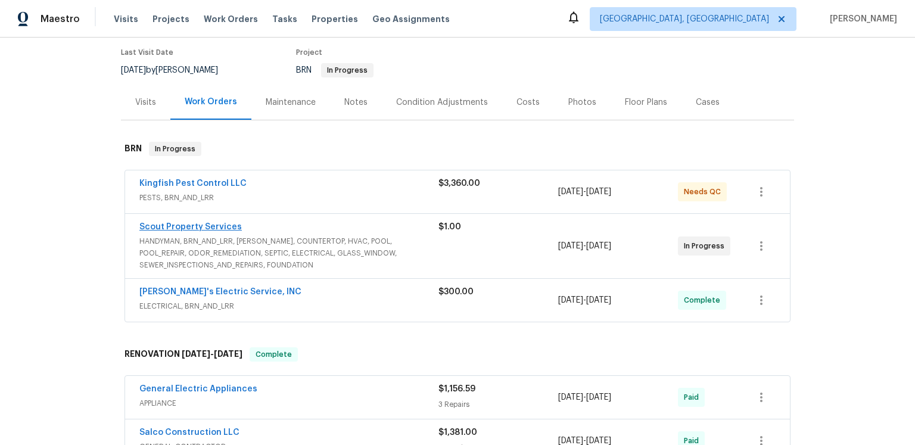  I want to click on div: Photos, so click(582, 102).